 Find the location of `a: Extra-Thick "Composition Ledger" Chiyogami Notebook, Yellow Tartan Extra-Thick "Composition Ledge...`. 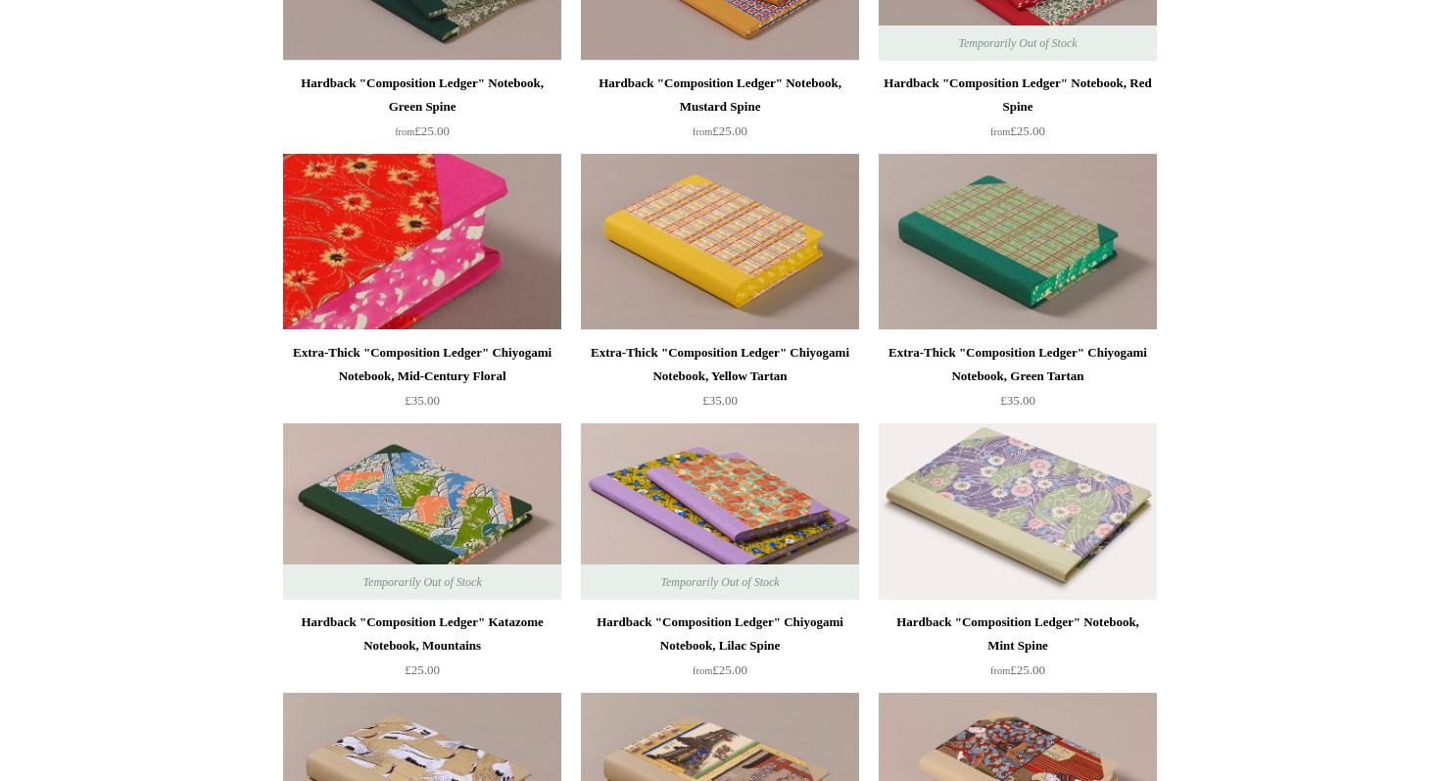

a: Extra-Thick "Composition Ledger" Chiyogami Notebook, Yellow Tartan Extra-Thick "Composition Ledge... is located at coordinates (720, 242).